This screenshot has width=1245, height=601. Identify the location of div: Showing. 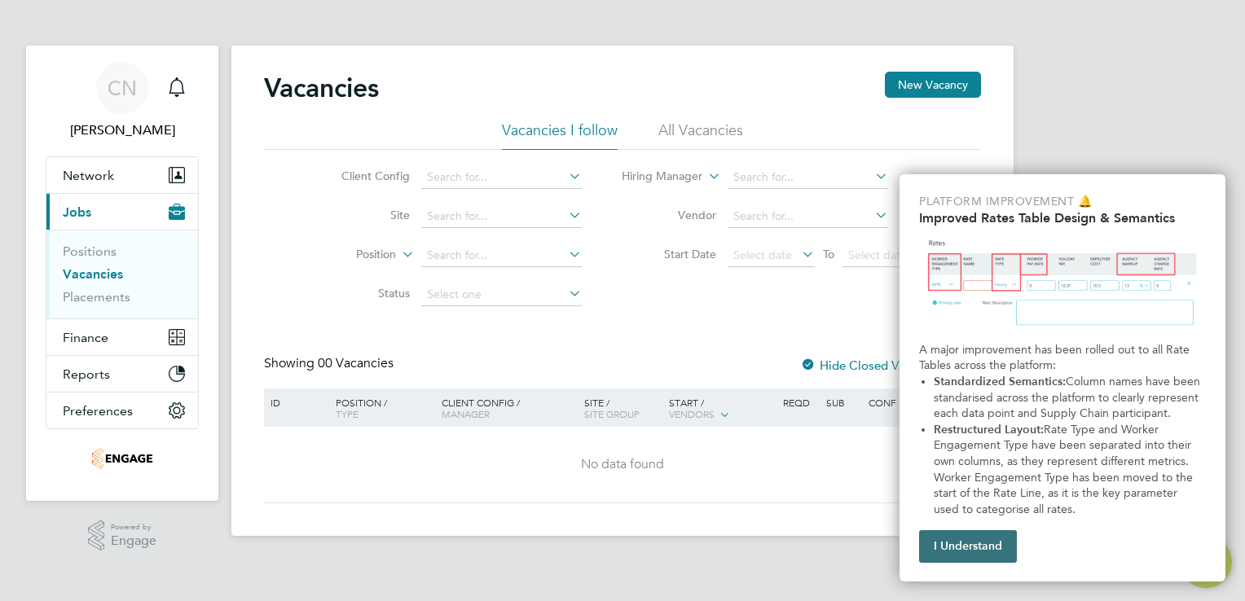
(330, 363).